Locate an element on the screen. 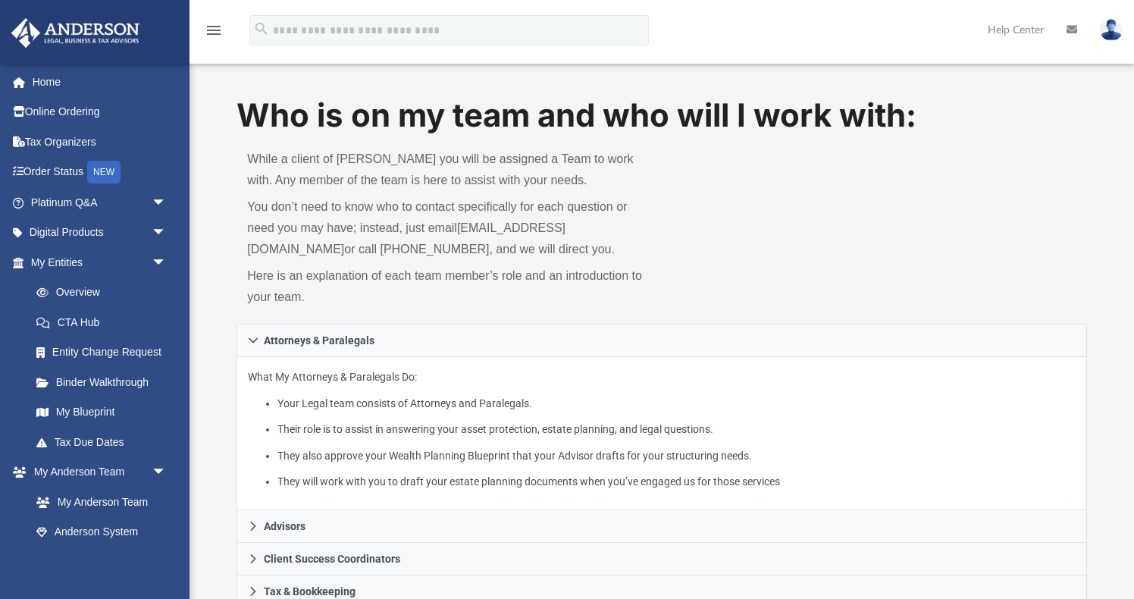 This screenshot has height=599, width=1134. i: search is located at coordinates (262, 29).